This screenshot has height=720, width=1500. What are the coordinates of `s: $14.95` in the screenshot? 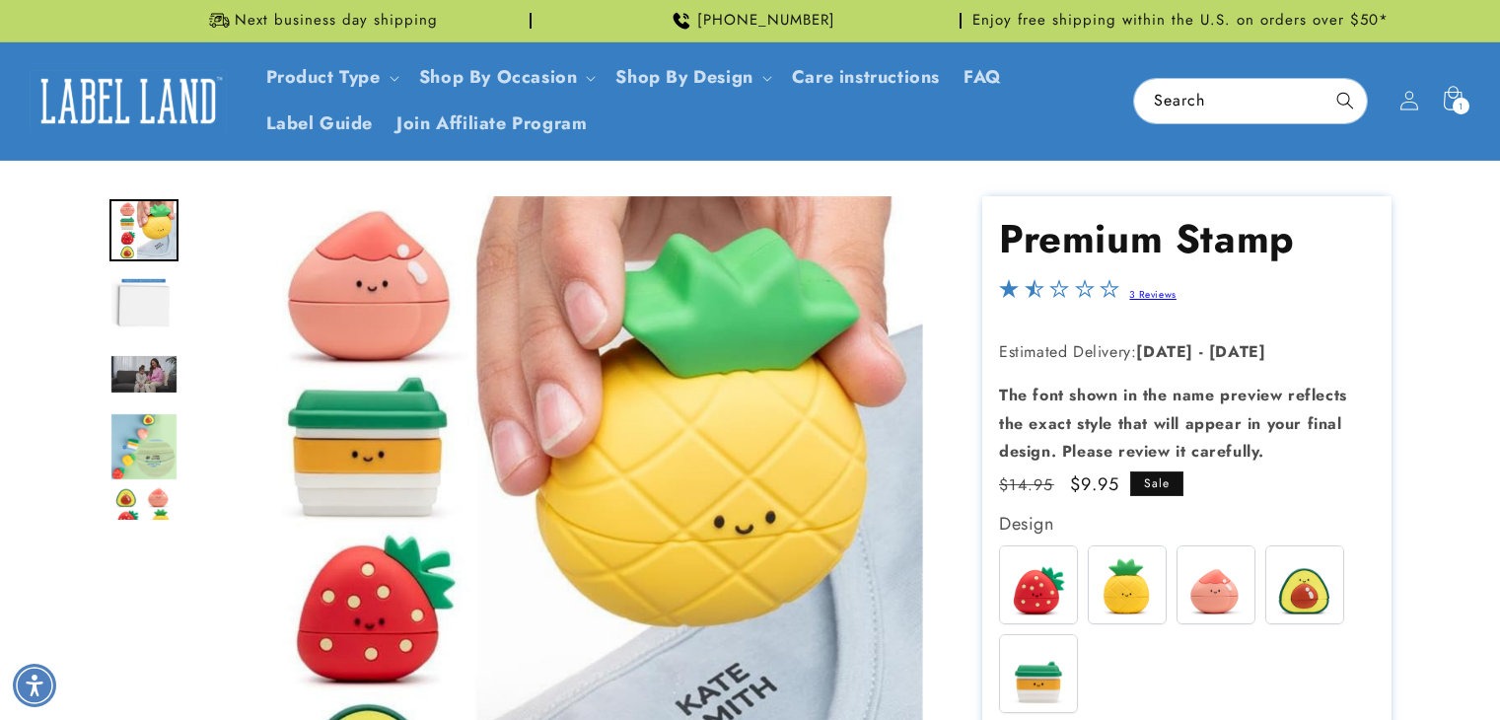 It's located at (1026, 485).